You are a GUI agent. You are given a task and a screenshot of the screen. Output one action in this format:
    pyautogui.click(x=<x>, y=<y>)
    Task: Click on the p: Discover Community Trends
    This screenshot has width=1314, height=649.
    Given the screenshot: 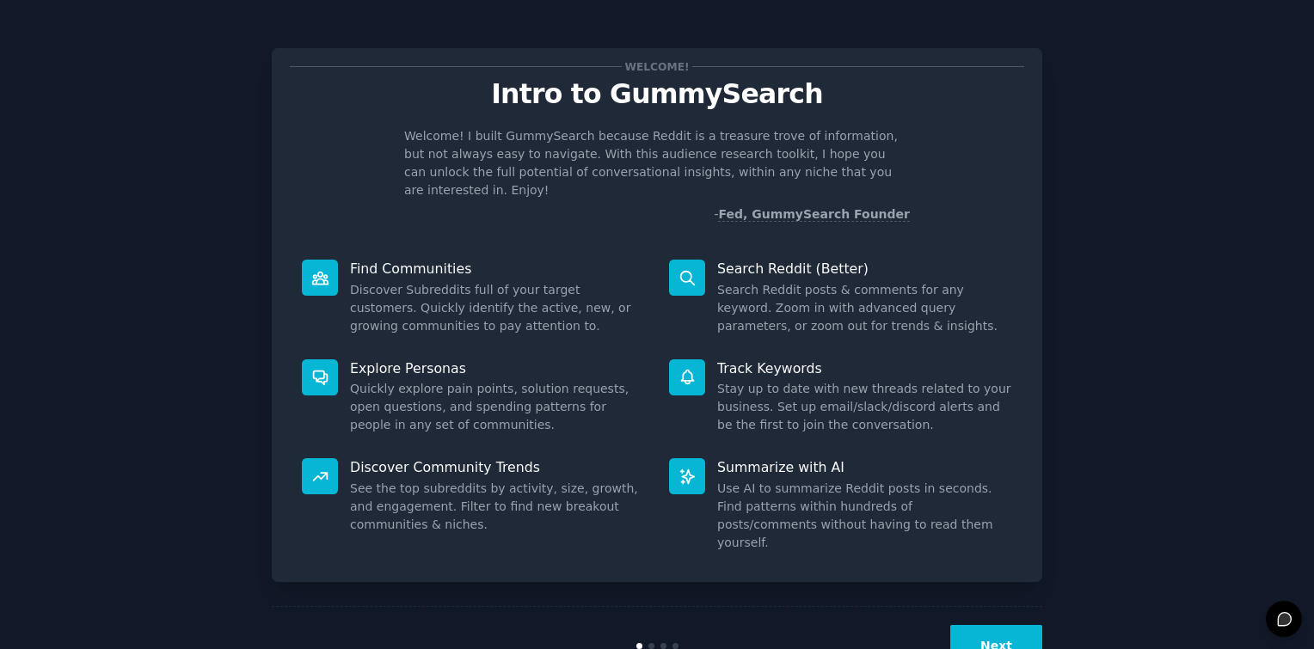 What is the action you would take?
    pyautogui.click(x=497, y=467)
    